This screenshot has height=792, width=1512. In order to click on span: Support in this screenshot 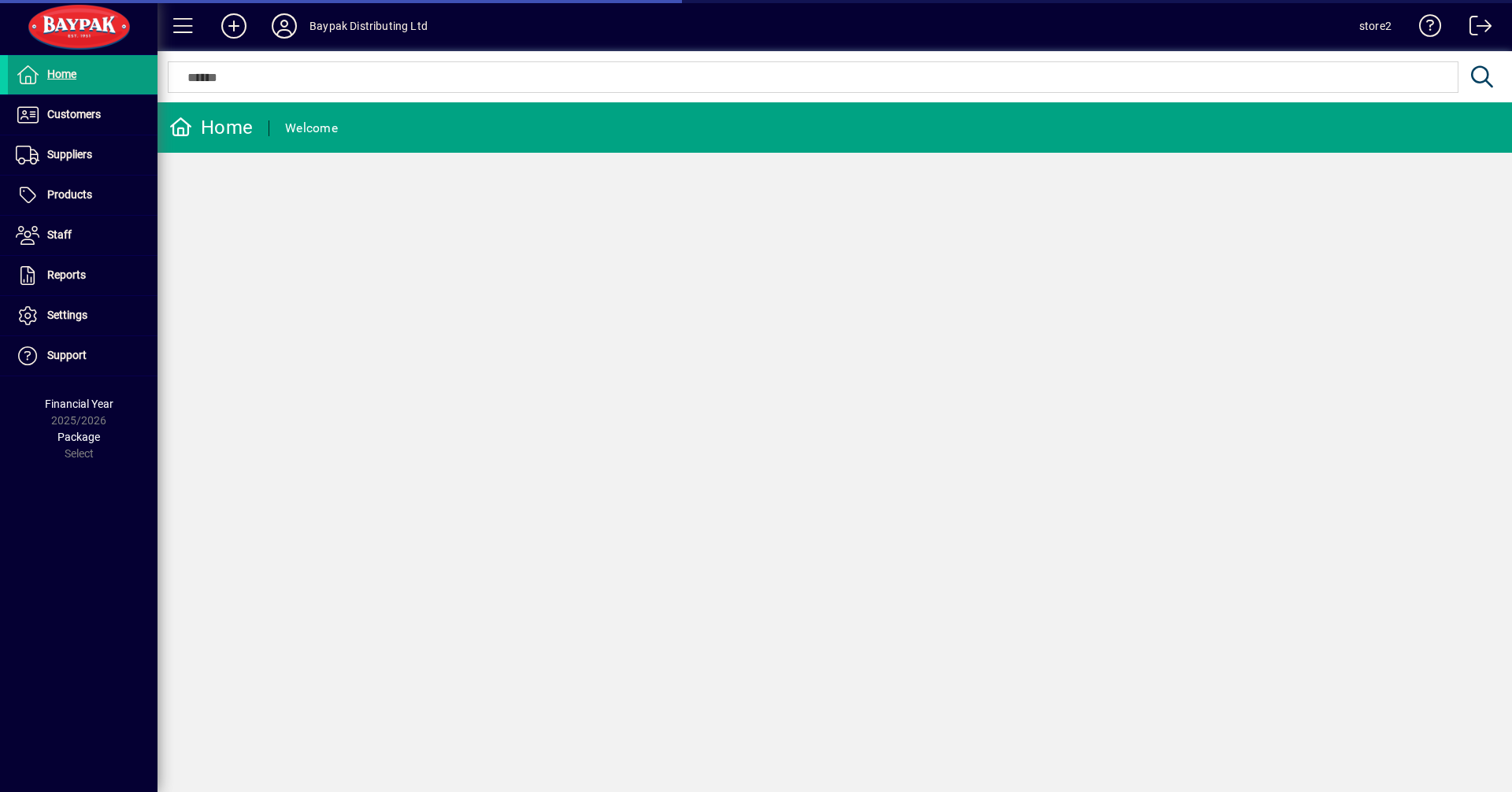, I will do `click(67, 355)`.